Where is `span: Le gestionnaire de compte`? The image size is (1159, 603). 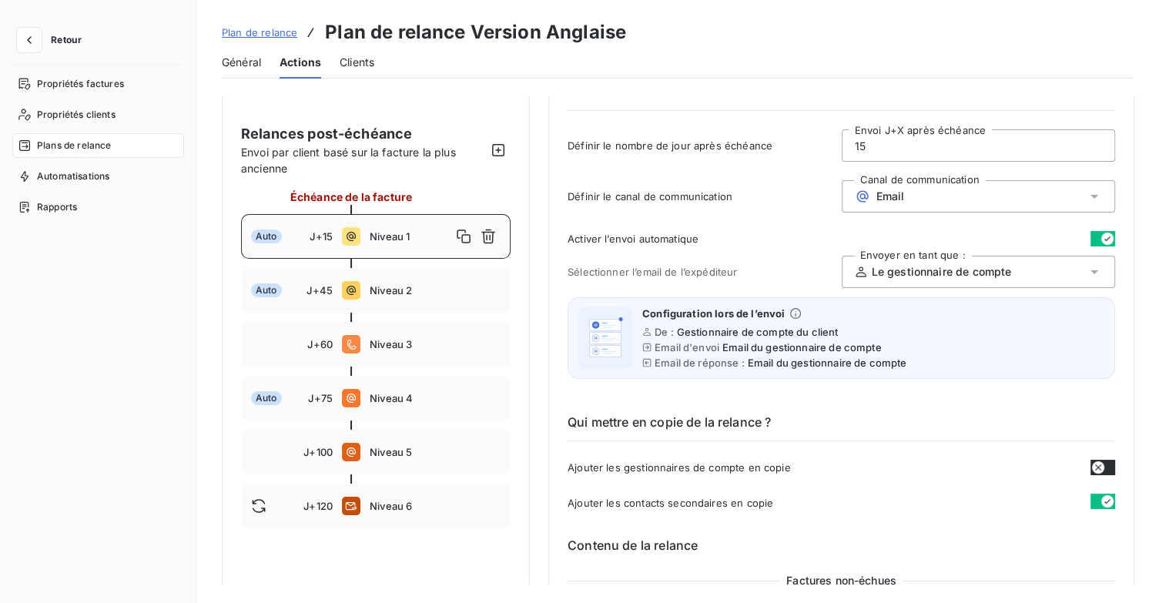
span: Le gestionnaire de compte is located at coordinates (942, 272).